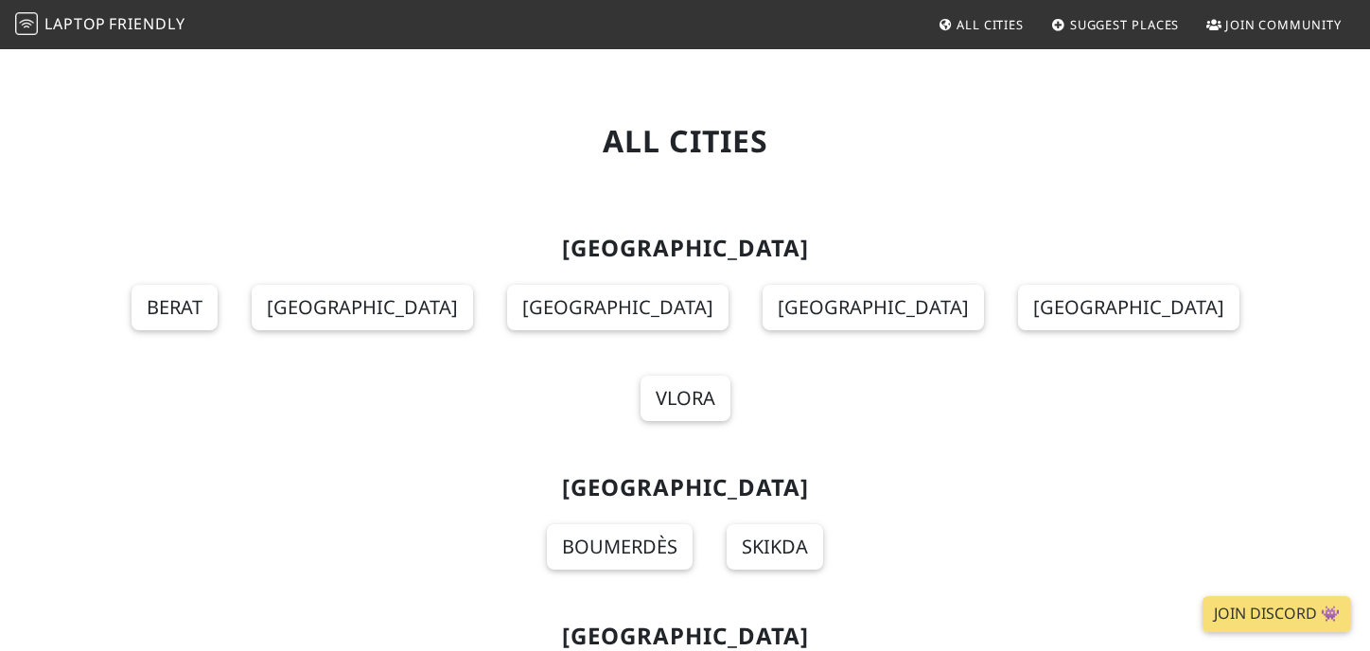 The width and height of the screenshot is (1370, 651). Describe the element at coordinates (980, 25) in the screenshot. I see `a: All Cities` at that location.